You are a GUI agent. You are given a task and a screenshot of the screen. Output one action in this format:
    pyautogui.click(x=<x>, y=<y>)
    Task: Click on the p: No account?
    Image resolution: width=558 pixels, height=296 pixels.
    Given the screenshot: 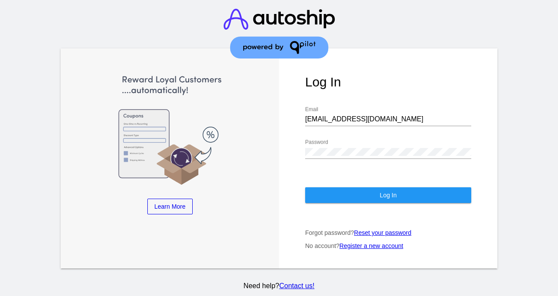 What is the action you would take?
    pyautogui.click(x=388, y=246)
    